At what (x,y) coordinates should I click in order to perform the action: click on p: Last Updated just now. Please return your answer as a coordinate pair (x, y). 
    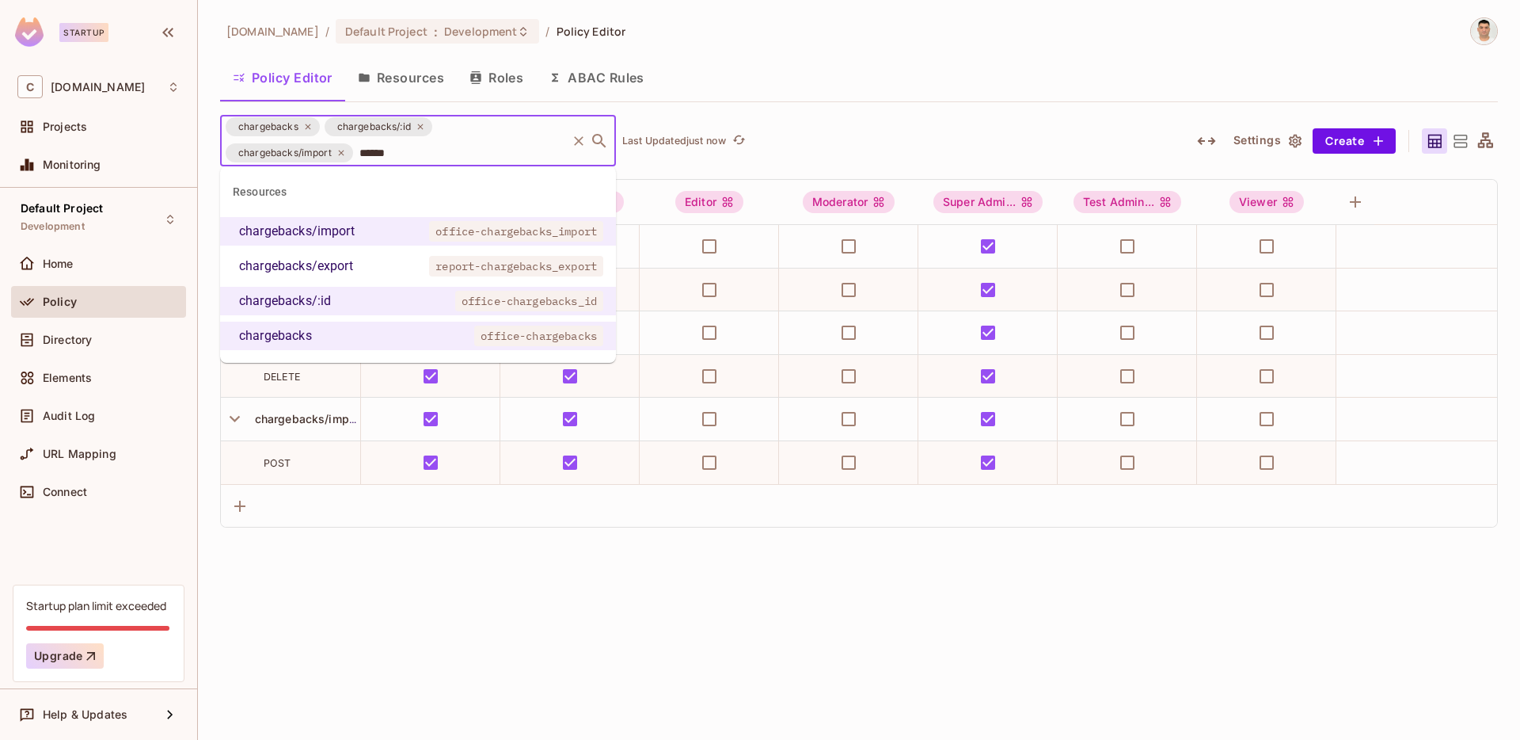
    Looking at the image, I should click on (674, 141).